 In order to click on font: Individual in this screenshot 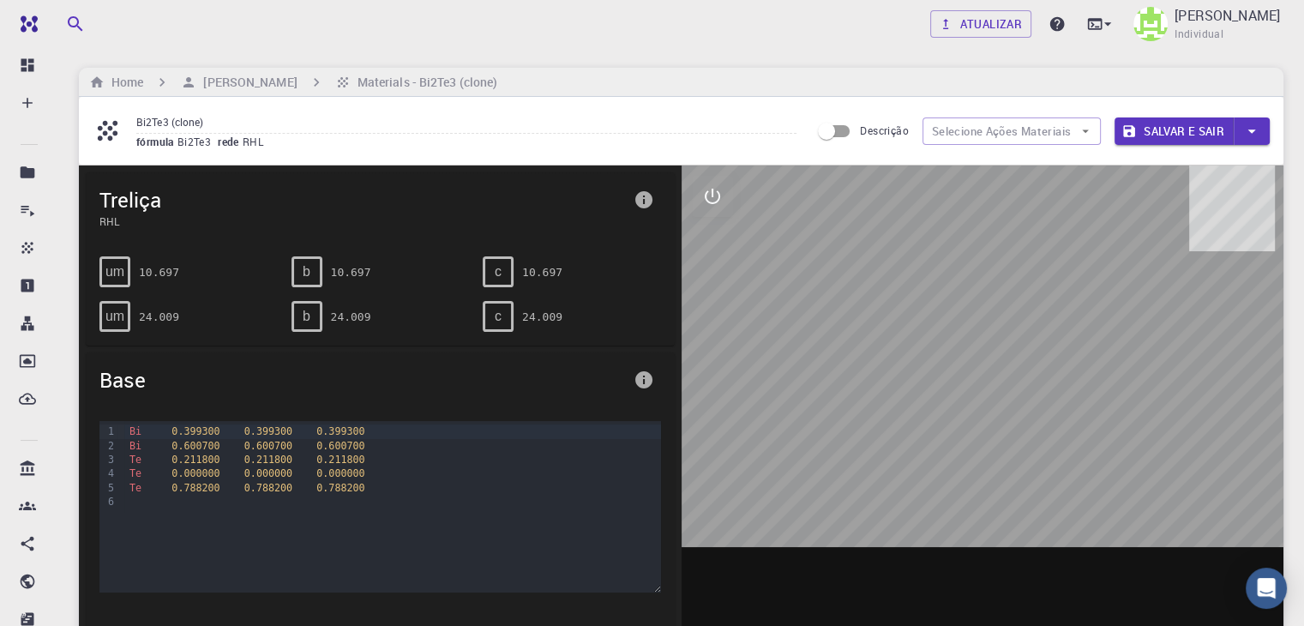, I will do `click(1199, 33)`.